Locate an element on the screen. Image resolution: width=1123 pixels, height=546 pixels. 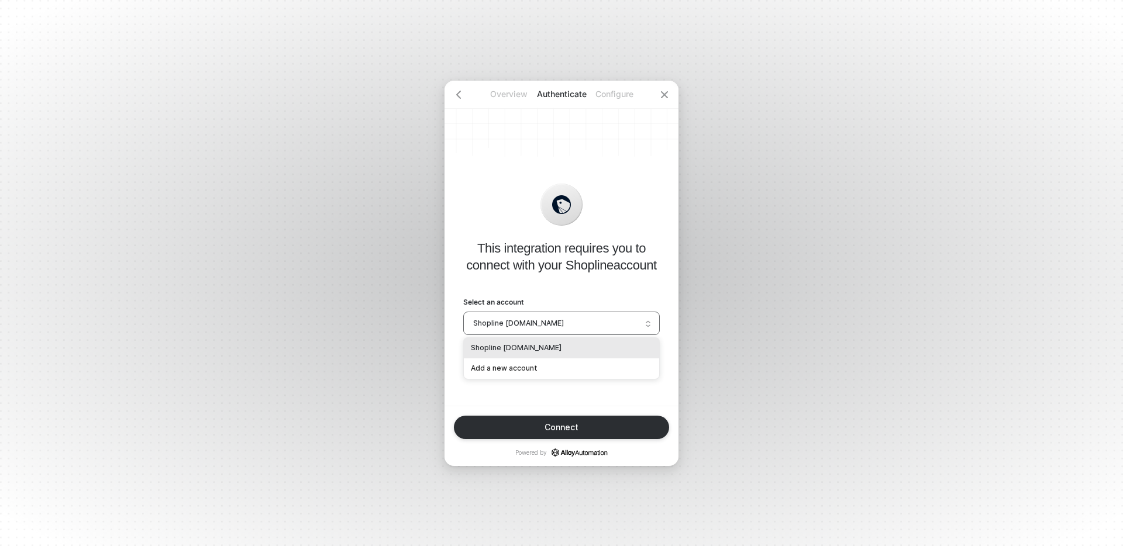
a: icon-success is located at coordinates (580, 453).